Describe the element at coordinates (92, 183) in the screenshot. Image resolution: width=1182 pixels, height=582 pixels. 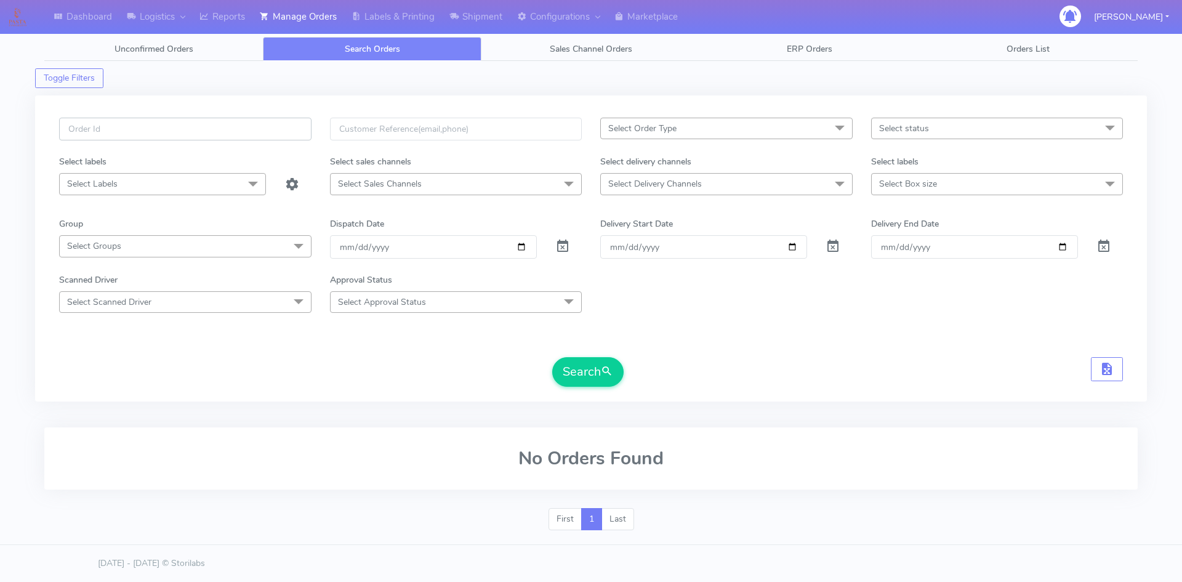
I see `span: Select Labels` at that location.